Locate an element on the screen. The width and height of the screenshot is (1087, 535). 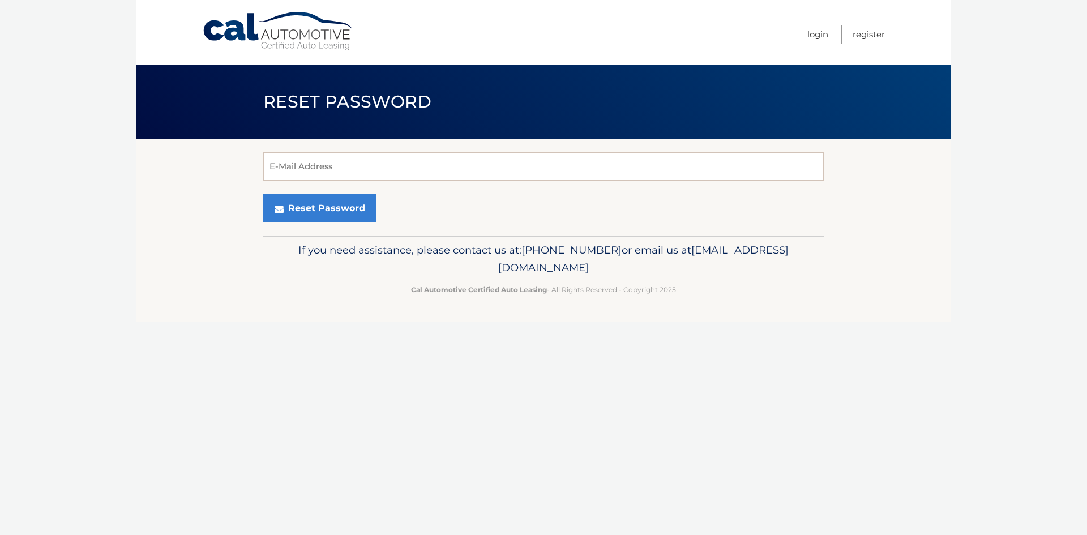
a: Login is located at coordinates (818, 34).